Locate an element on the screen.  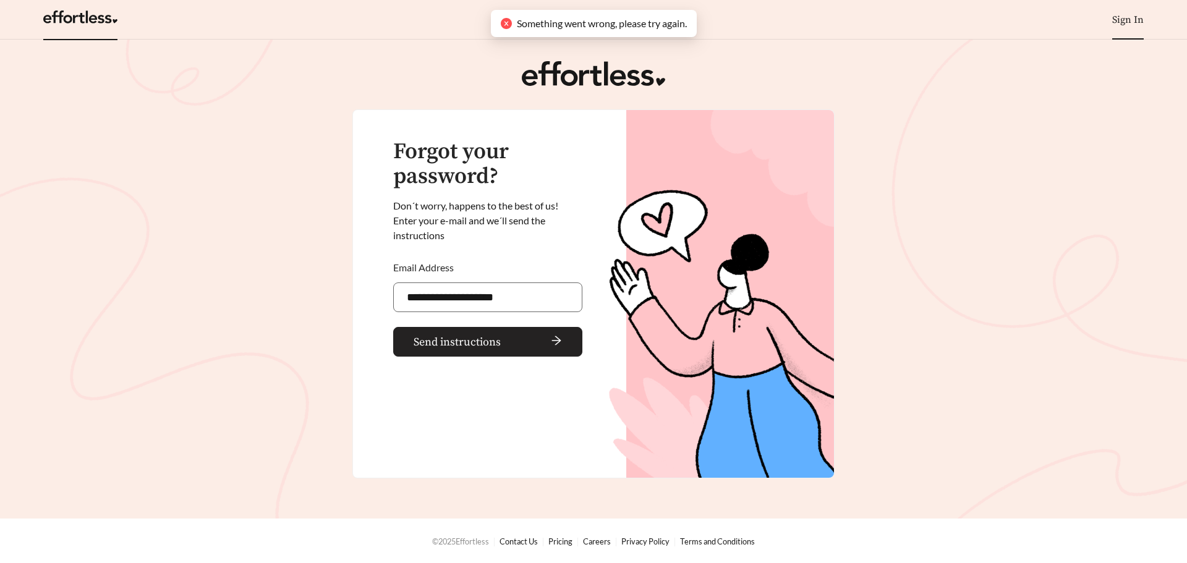
a: Privacy Policy is located at coordinates (645, 542).